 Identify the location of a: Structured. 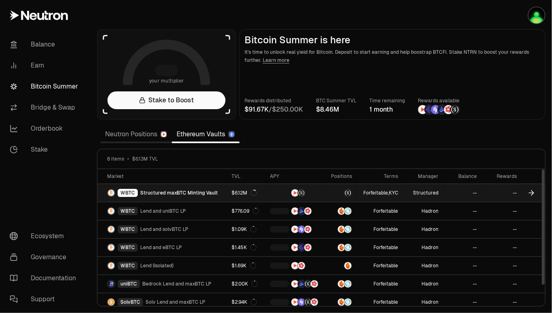
(423, 193).